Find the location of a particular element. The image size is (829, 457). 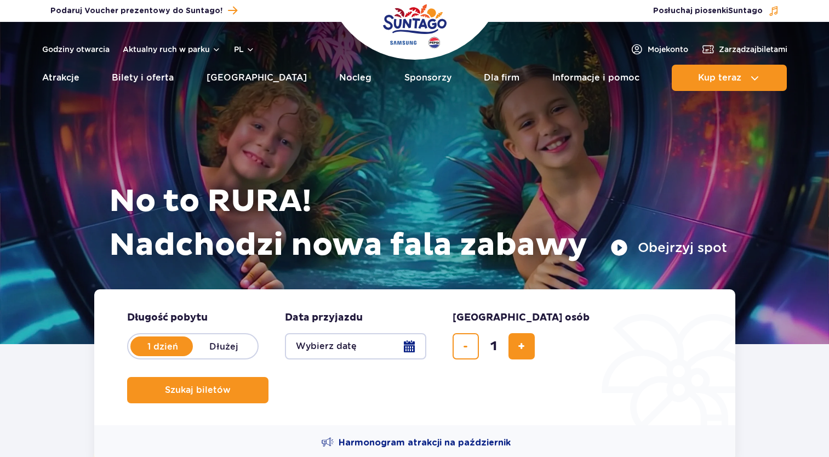

button: Obejrzyj spot is located at coordinates (669, 248).